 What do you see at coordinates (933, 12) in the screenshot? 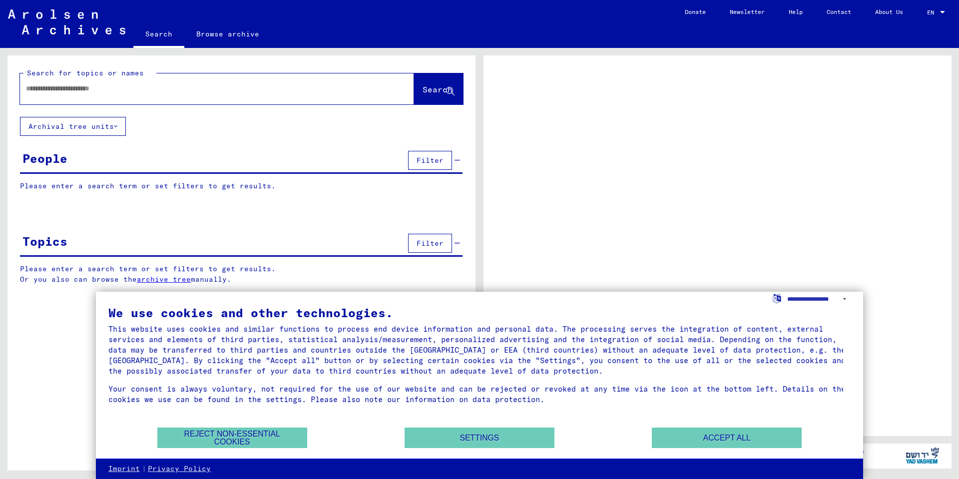
I see `span: EN` at bounding box center [933, 12].